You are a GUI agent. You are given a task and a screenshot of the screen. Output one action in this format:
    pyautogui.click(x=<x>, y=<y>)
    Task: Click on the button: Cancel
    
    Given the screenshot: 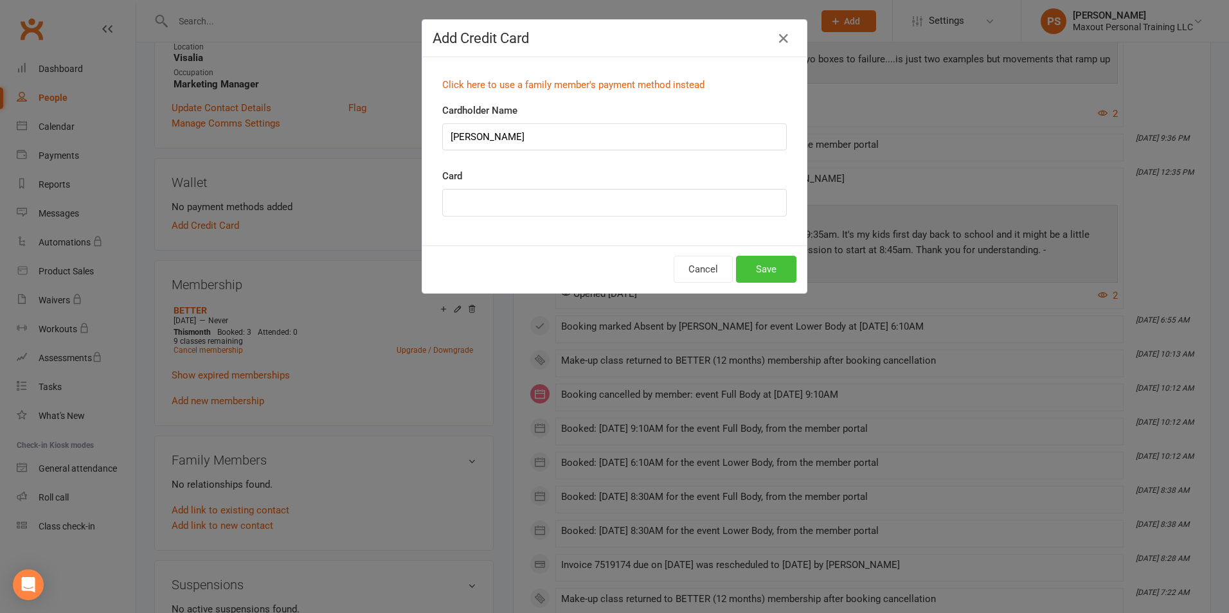 What is the action you would take?
    pyautogui.click(x=703, y=269)
    